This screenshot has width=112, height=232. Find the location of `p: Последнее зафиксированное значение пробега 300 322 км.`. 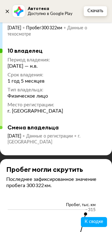

p: Последнее зафиксированное значение пробега 300 322 км. is located at coordinates (56, 182).